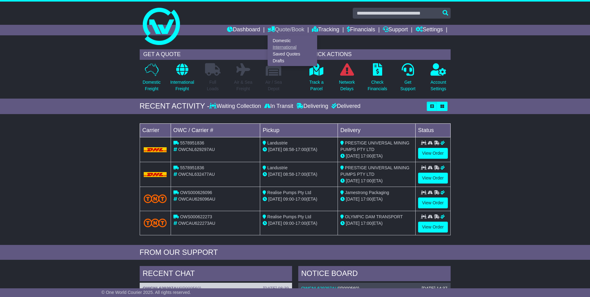  Describe the element at coordinates (377, 85) in the screenshot. I see `p: Check Financials` at that location.